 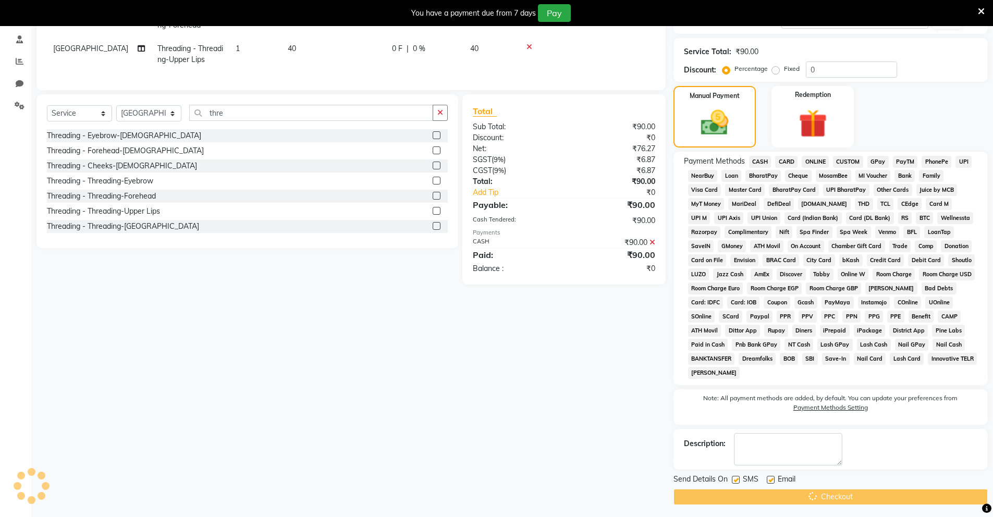 I want to click on span: CUSTOM, so click(x=848, y=162).